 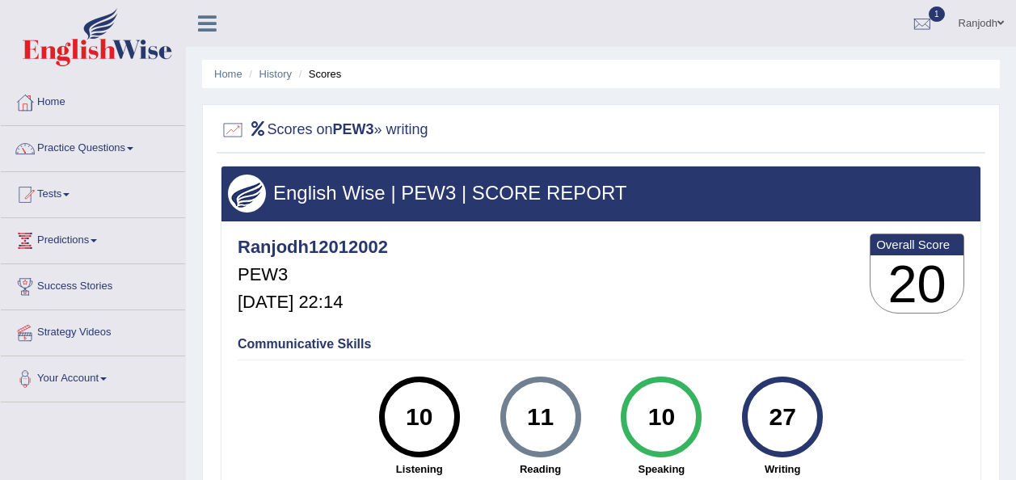 I want to click on span: 1, so click(x=937, y=14).